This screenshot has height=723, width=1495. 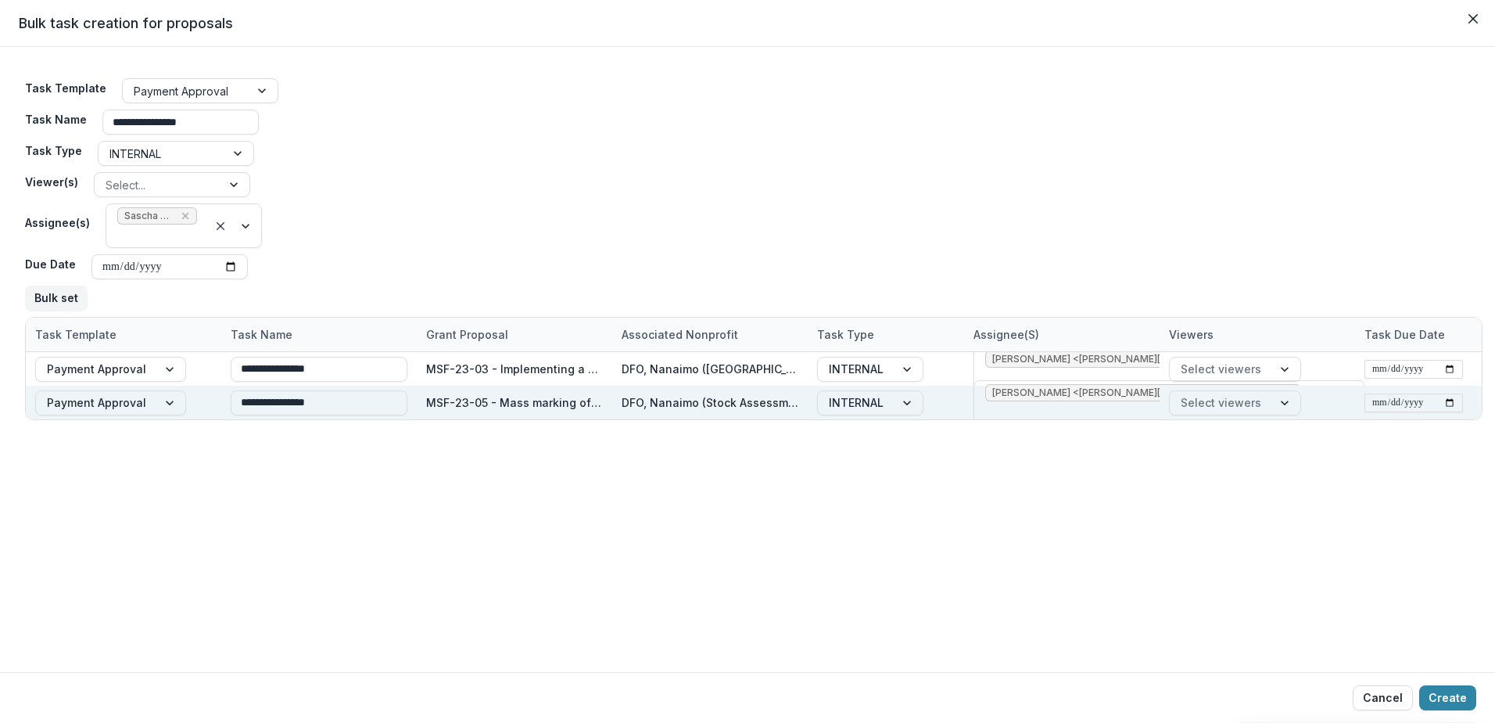 What do you see at coordinates (515, 402) in the screenshot?
I see `div: MSF-23-05 - Mass marking of hatchery produced Conuma River and Gold River Chinook salmon and deve...` at bounding box center [515, 402].